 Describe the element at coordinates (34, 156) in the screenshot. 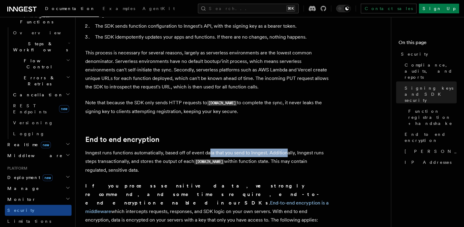

I see `span: Middleware` at that location.